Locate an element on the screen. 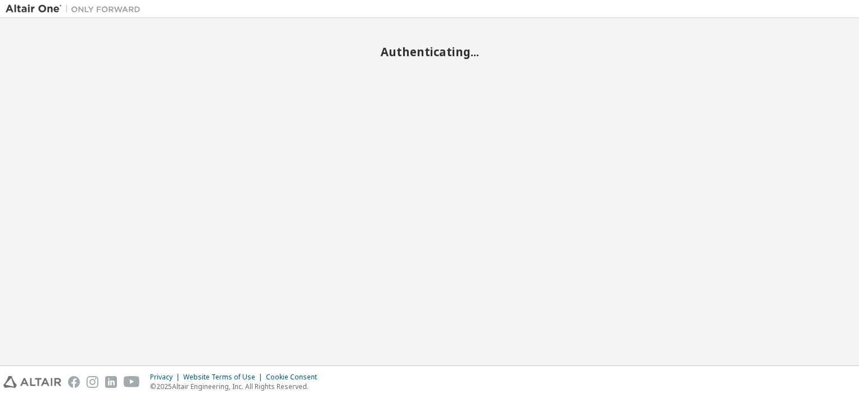  p: © 2025 Altair Engineering, Inc. All Rights Reserved. is located at coordinates (237, 386).